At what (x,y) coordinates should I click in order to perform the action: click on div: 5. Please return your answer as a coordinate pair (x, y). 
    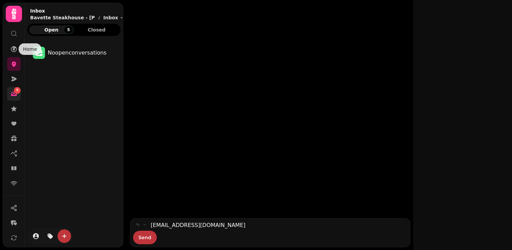
    Looking at the image, I should click on (68, 30).